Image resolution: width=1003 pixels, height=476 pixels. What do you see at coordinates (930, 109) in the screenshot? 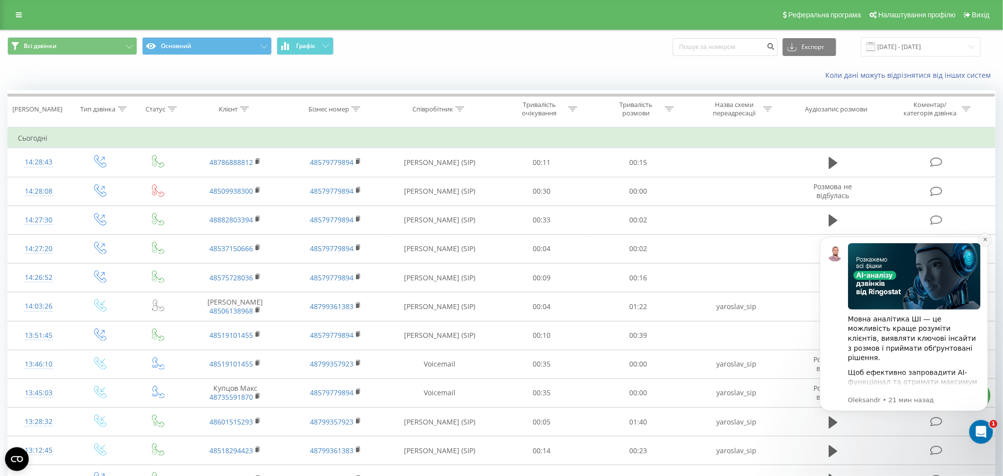
I see `div: Коментар/категорія дзвінка` at bounding box center [930, 109].